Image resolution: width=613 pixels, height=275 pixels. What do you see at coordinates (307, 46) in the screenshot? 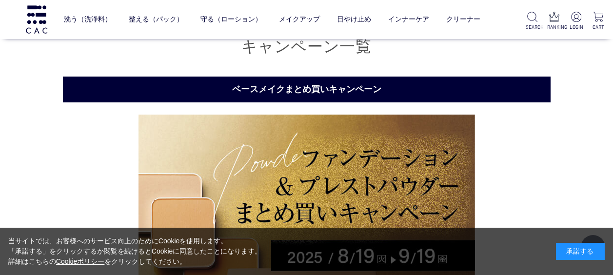
I see `h1: キャンペーン一覧` at bounding box center [307, 46].